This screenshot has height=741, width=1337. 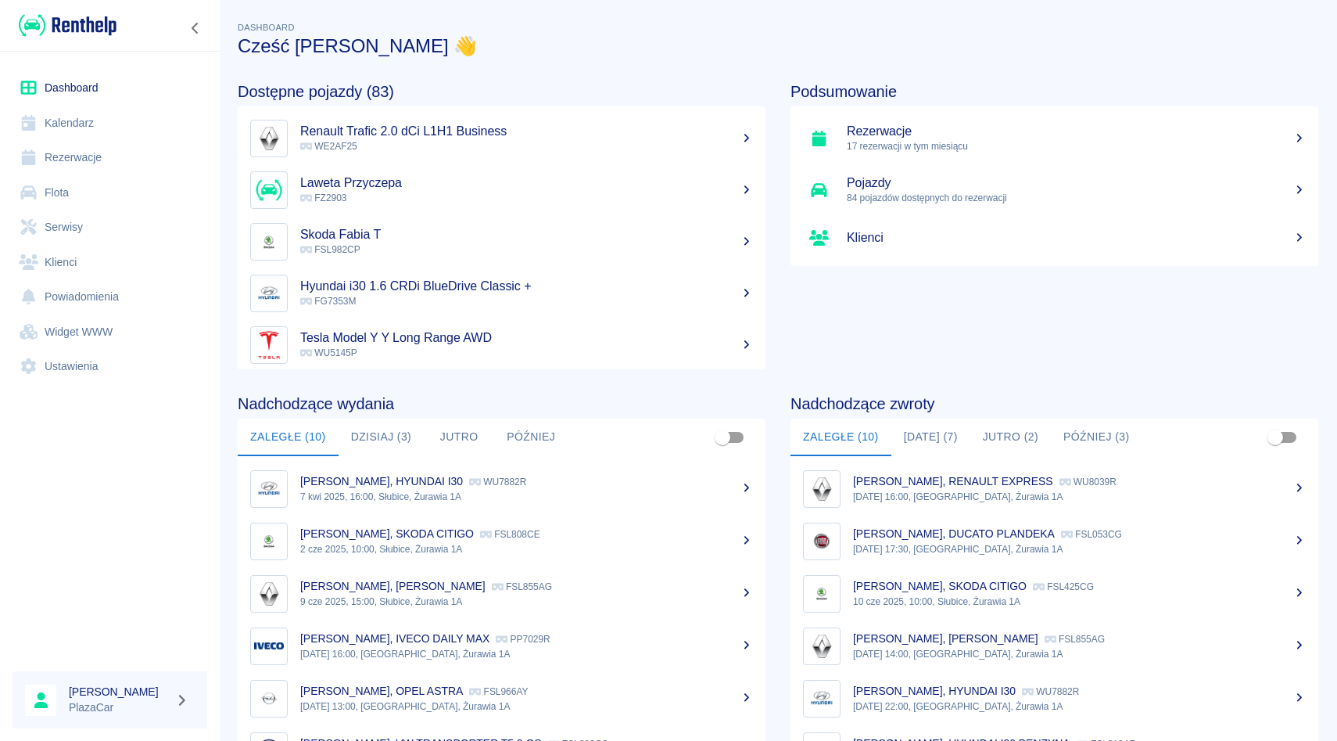 I want to click on h5: Laweta Przyczepa, so click(x=526, y=183).